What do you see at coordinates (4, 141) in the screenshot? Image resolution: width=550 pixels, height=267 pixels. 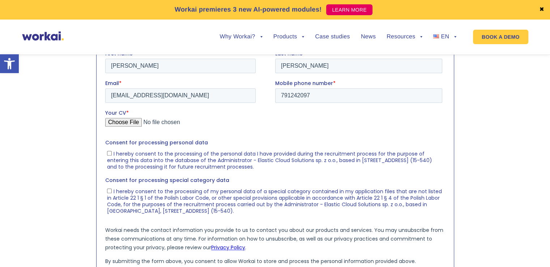 I see `input: I hereby consent to the processing of my personal data of a special category contained in my appl...` at bounding box center [4, 141].